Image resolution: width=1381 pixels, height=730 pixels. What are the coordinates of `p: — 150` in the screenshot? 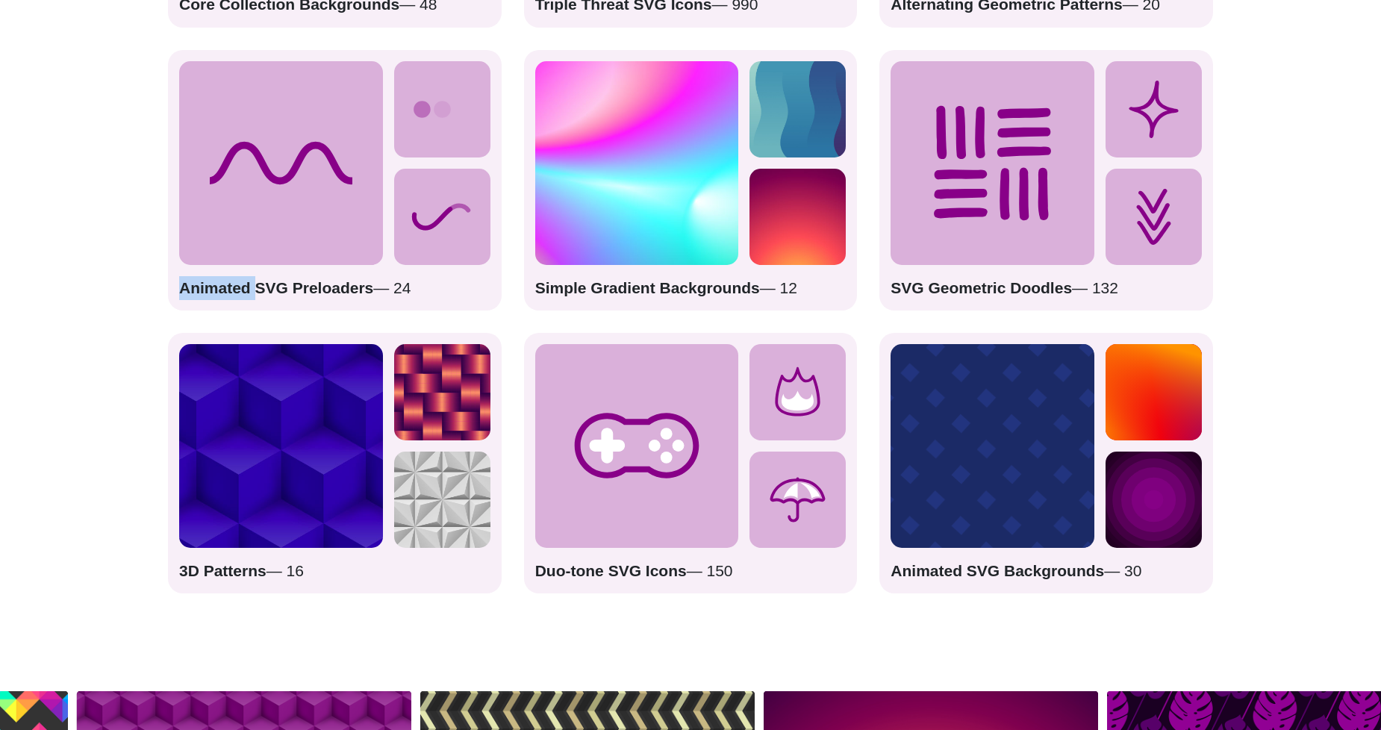 It's located at (690, 571).